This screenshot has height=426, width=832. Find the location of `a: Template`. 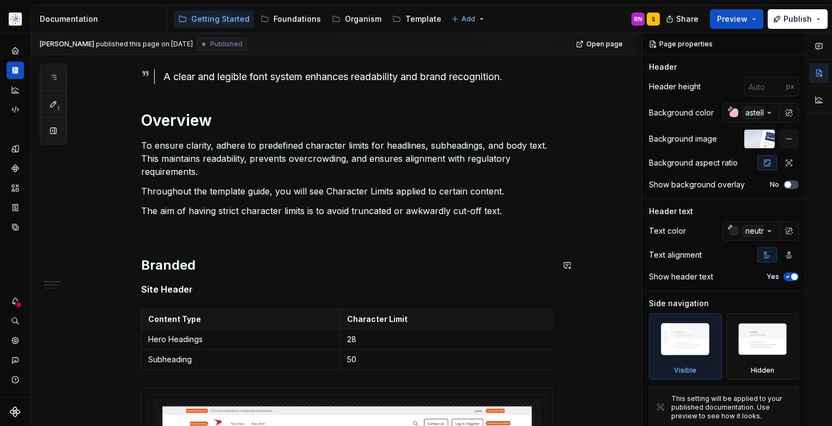

a: Template is located at coordinates (417, 19).